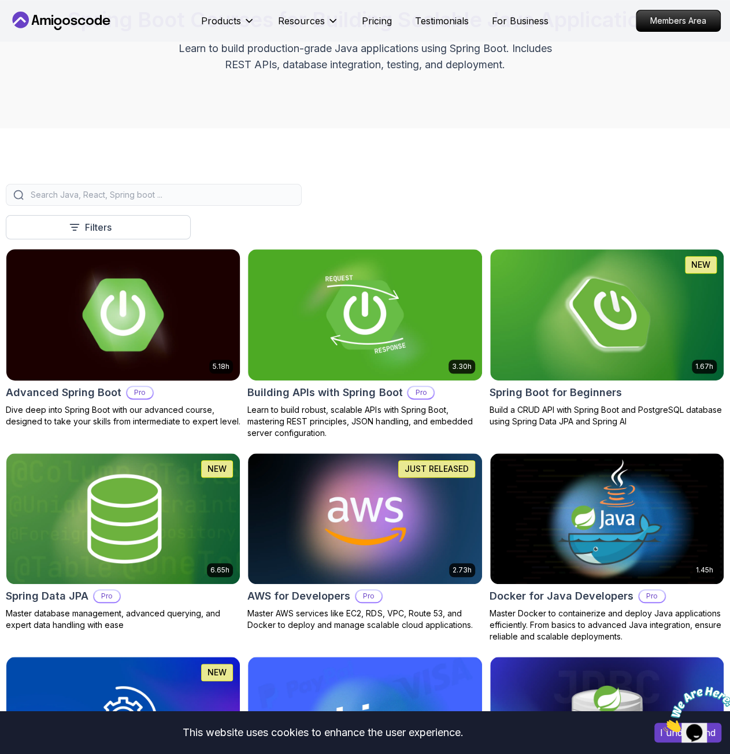  I want to click on div: This website uses cookies to enhance the user experience., so click(323, 732).